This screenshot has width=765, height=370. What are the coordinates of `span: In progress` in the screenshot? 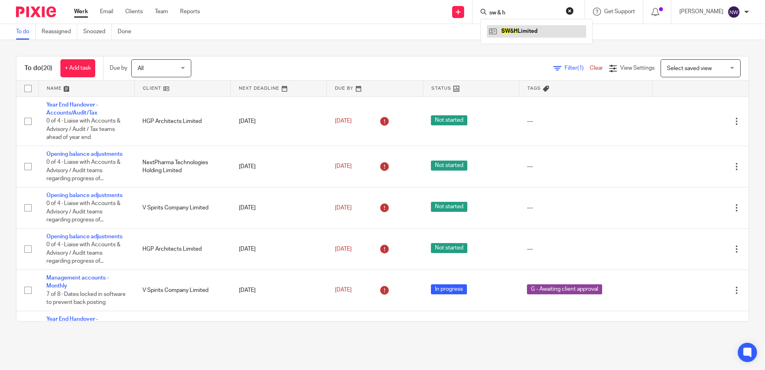 It's located at (449, 289).